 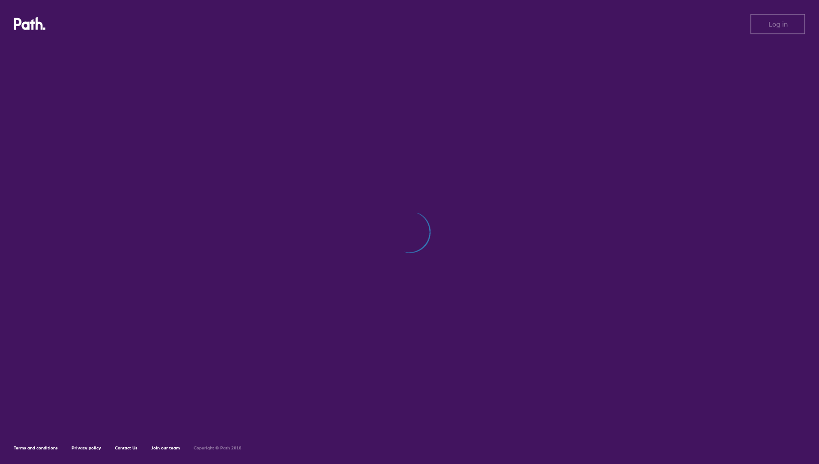 What do you see at coordinates (165, 447) in the screenshot?
I see `a: Join our team` at bounding box center [165, 447].